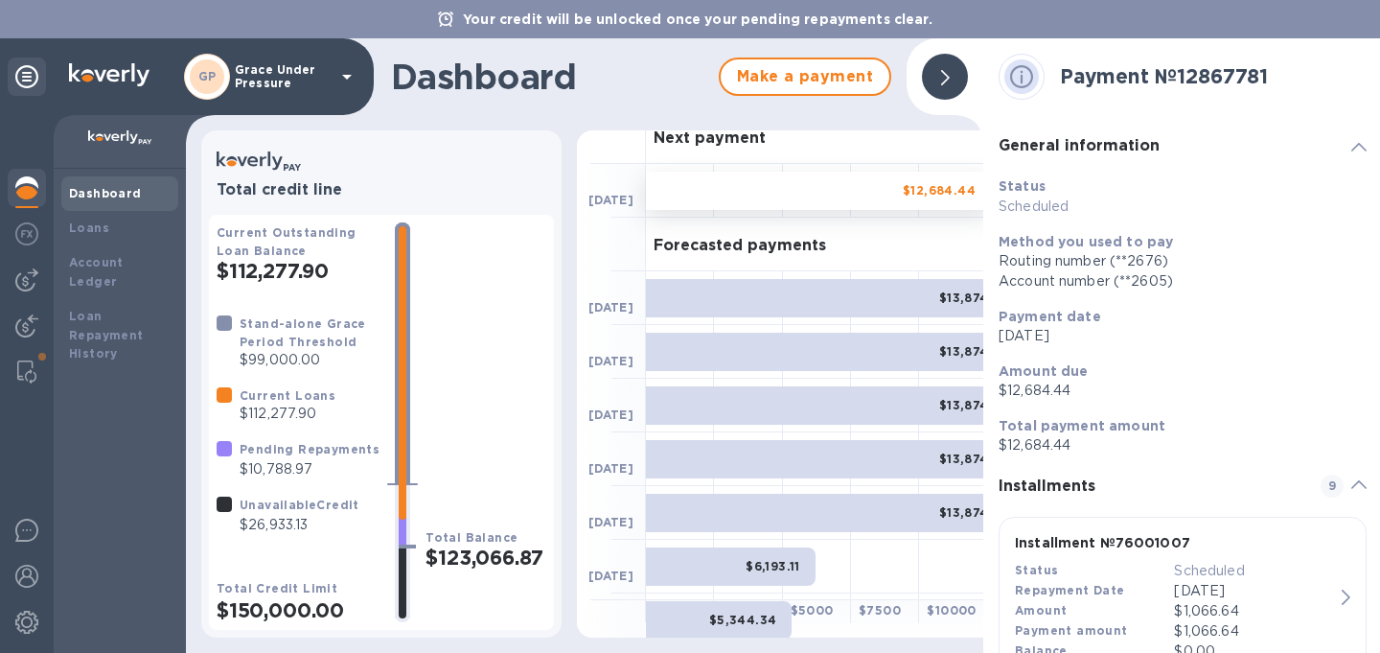  I want to click on b: Pending Repayments, so click(310, 448).